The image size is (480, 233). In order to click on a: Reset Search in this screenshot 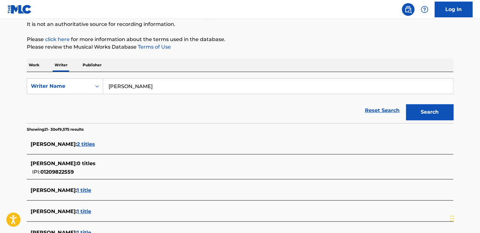, I will do `click(382, 110)`.